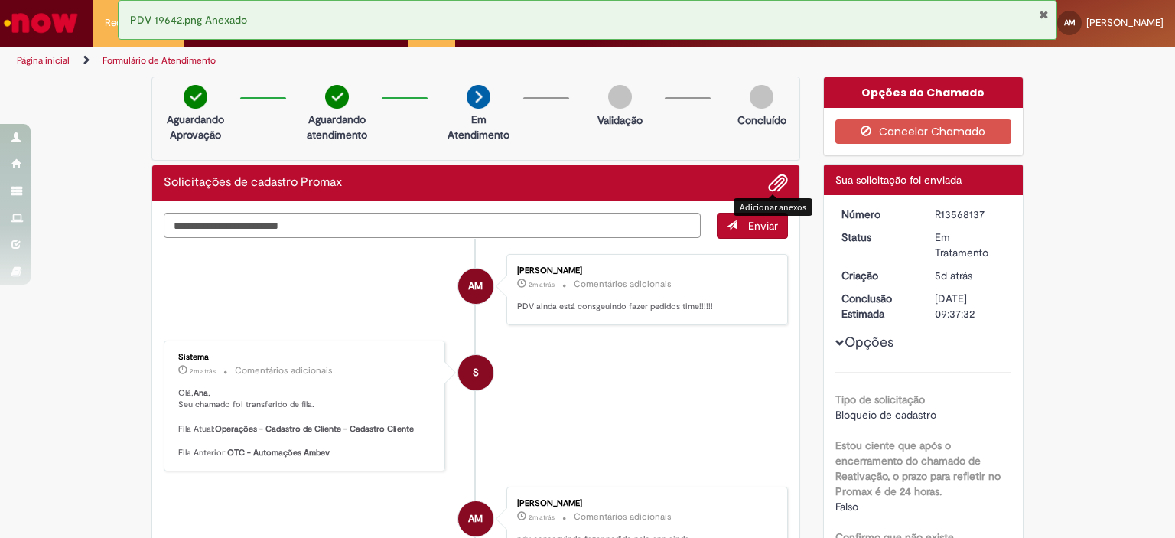  What do you see at coordinates (877, 214) in the screenshot?
I see `dt: Número` at bounding box center [877, 214].